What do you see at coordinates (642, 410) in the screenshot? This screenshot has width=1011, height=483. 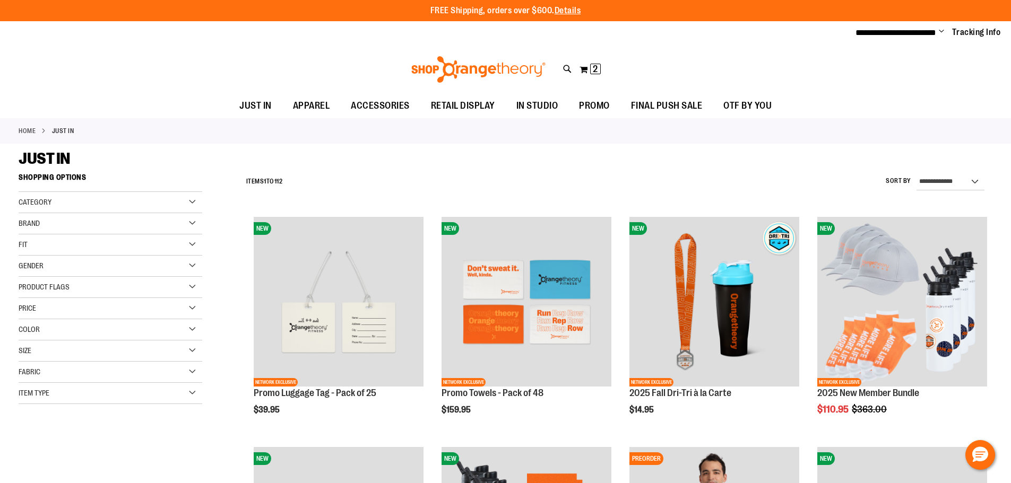 I see `span: $14.95` at bounding box center [642, 410].